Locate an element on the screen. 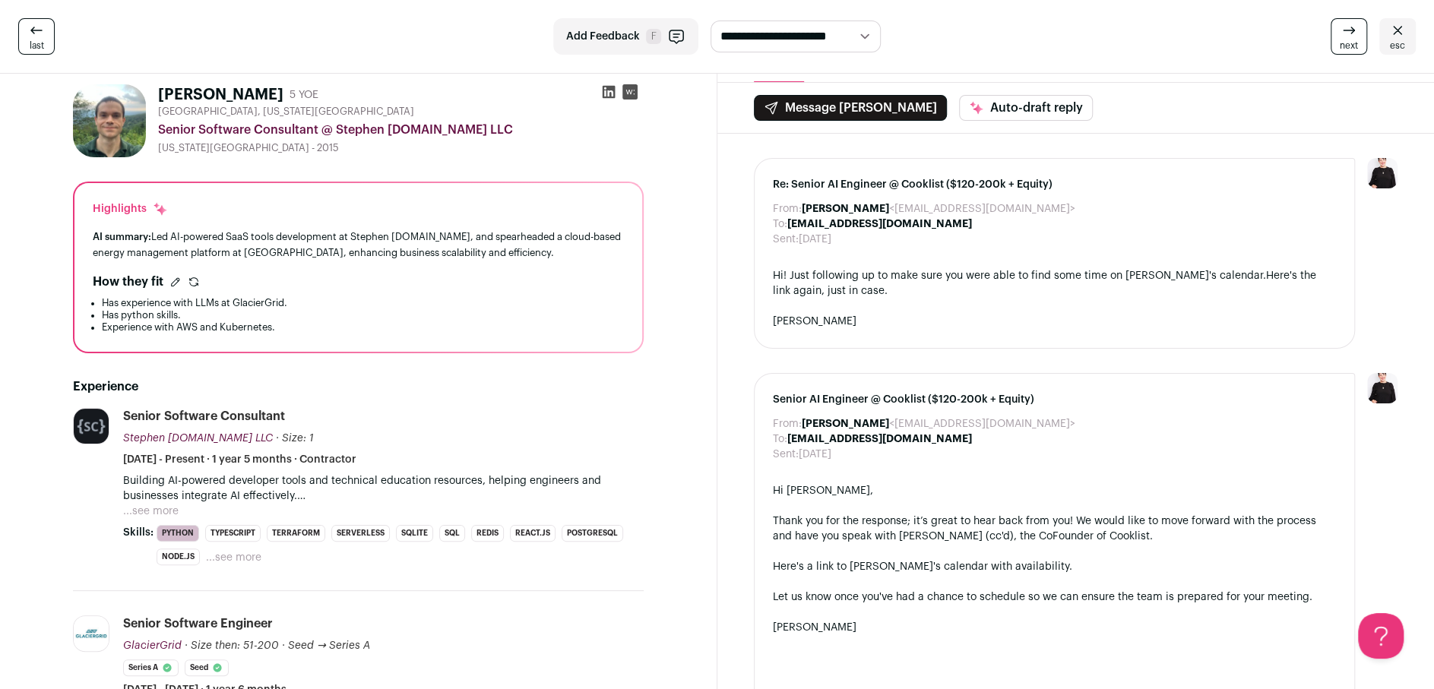 Image resolution: width=1434 pixels, height=689 pixels. img: b5cc506ac67fd61951fe8777589d121df16bb78291d581b139475a6b7890e691.jpg is located at coordinates (91, 426).